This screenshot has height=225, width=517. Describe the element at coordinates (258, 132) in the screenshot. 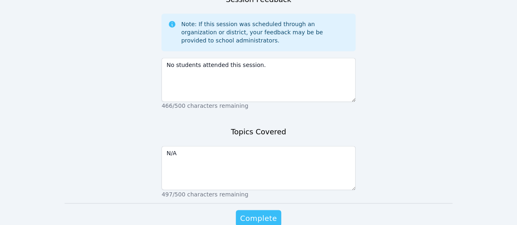

I see `h3: Topics Covered` at that location.